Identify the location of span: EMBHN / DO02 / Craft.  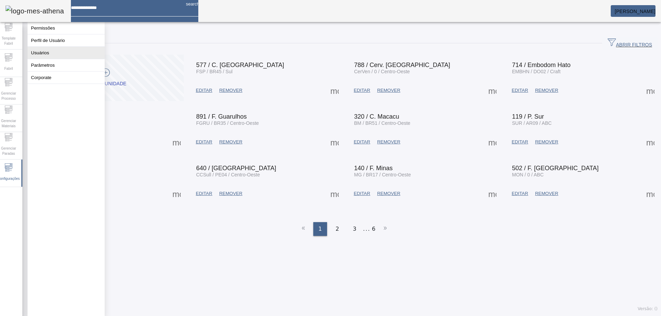
(536, 72).